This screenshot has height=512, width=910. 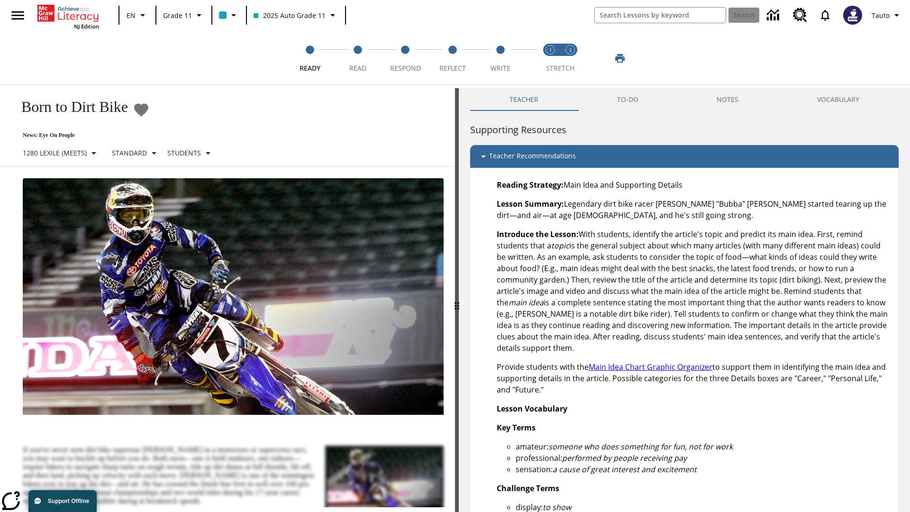 What do you see at coordinates (86, 26) in the screenshot?
I see `span: NJ Edition` at bounding box center [86, 26].